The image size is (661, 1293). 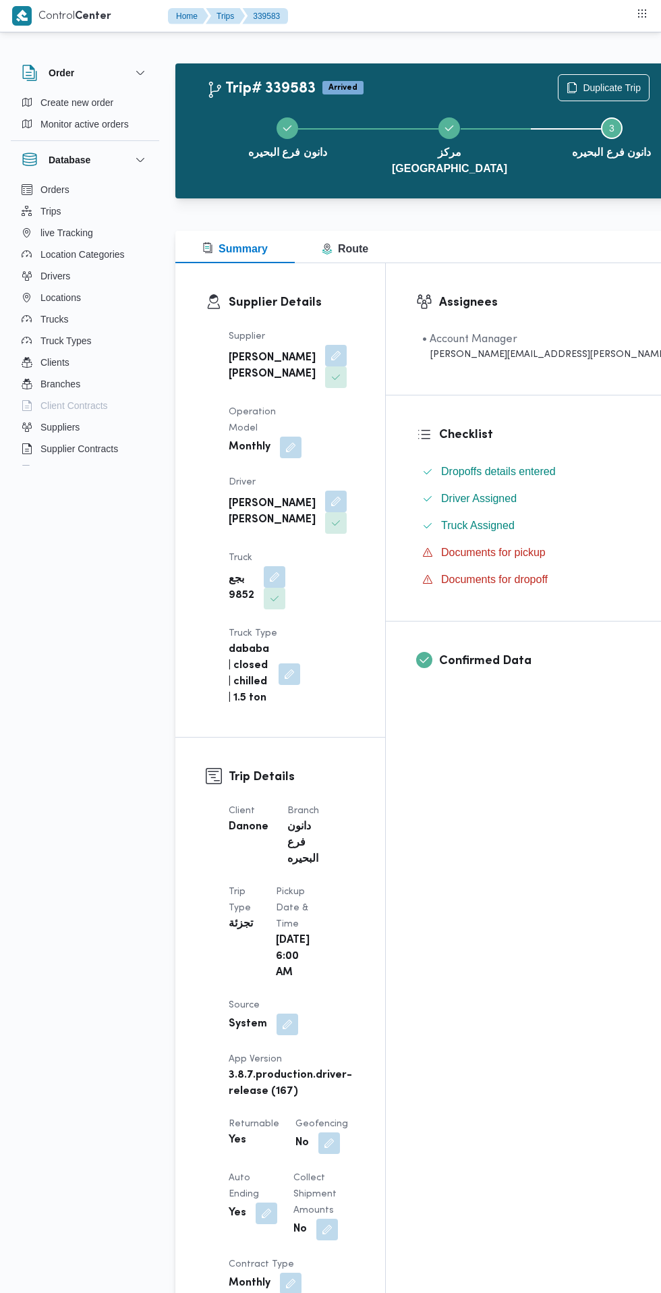 What do you see at coordinates (240, 557) in the screenshot?
I see `span: Truck` at bounding box center [240, 557].